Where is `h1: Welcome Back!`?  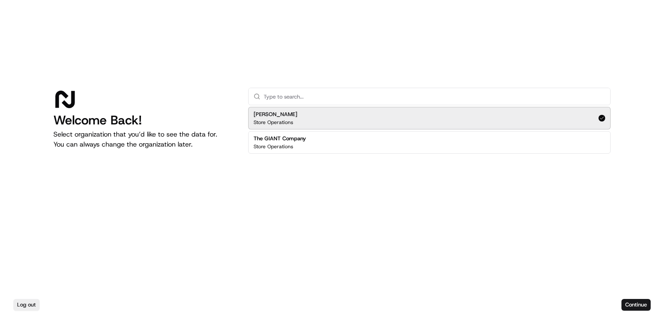
h1: Welcome Back! is located at coordinates (144, 120).